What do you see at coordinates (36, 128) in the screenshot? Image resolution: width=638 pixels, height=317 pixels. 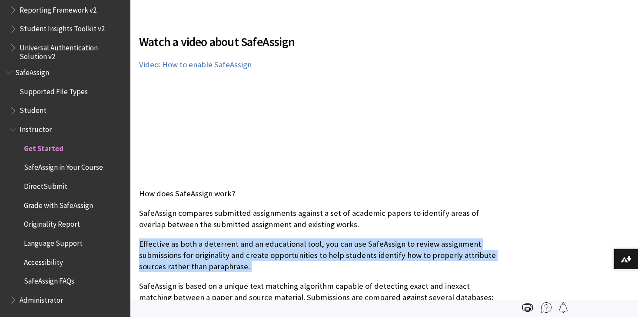 I see `span: Instructor` at bounding box center [36, 128].